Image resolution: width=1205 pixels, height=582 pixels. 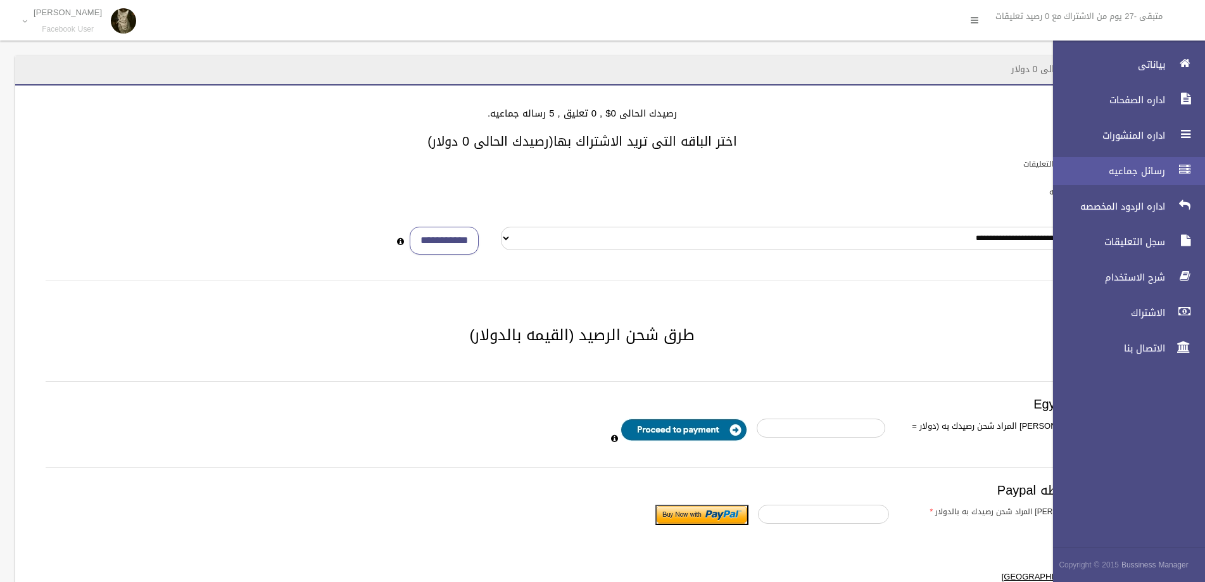 I want to click on span: بياناتى, so click(x=1105, y=65).